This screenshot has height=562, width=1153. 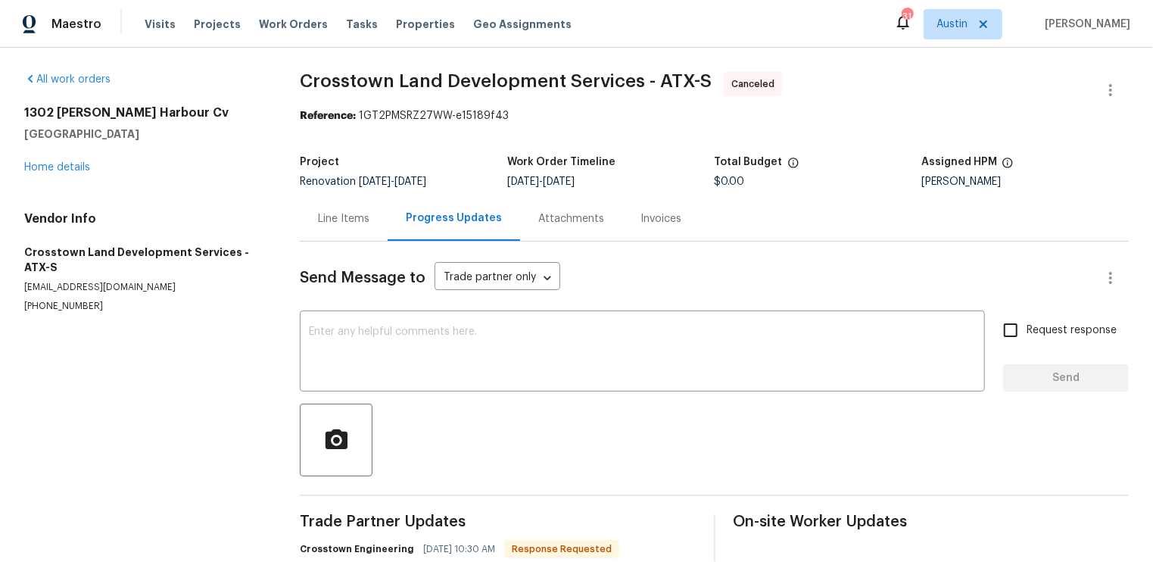 What do you see at coordinates (328, 116) in the screenshot?
I see `b: Reference:` at bounding box center [328, 116].